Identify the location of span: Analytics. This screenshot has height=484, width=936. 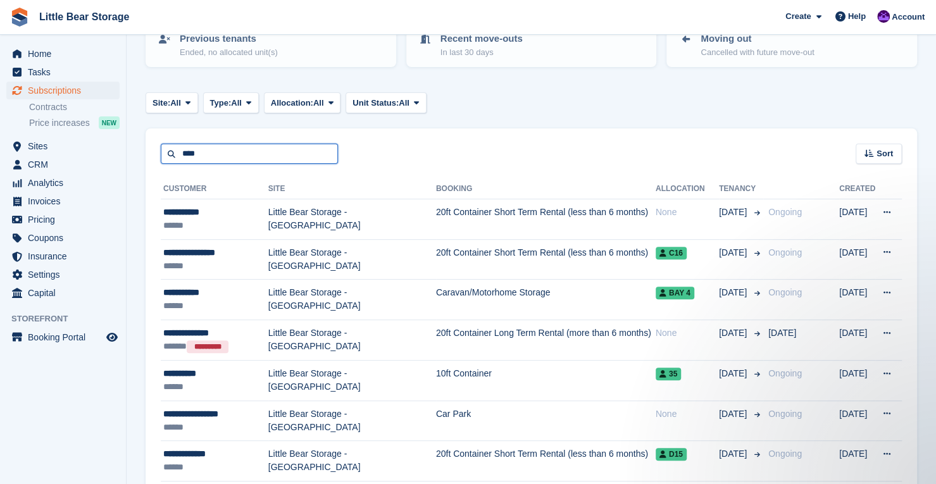
(66, 183).